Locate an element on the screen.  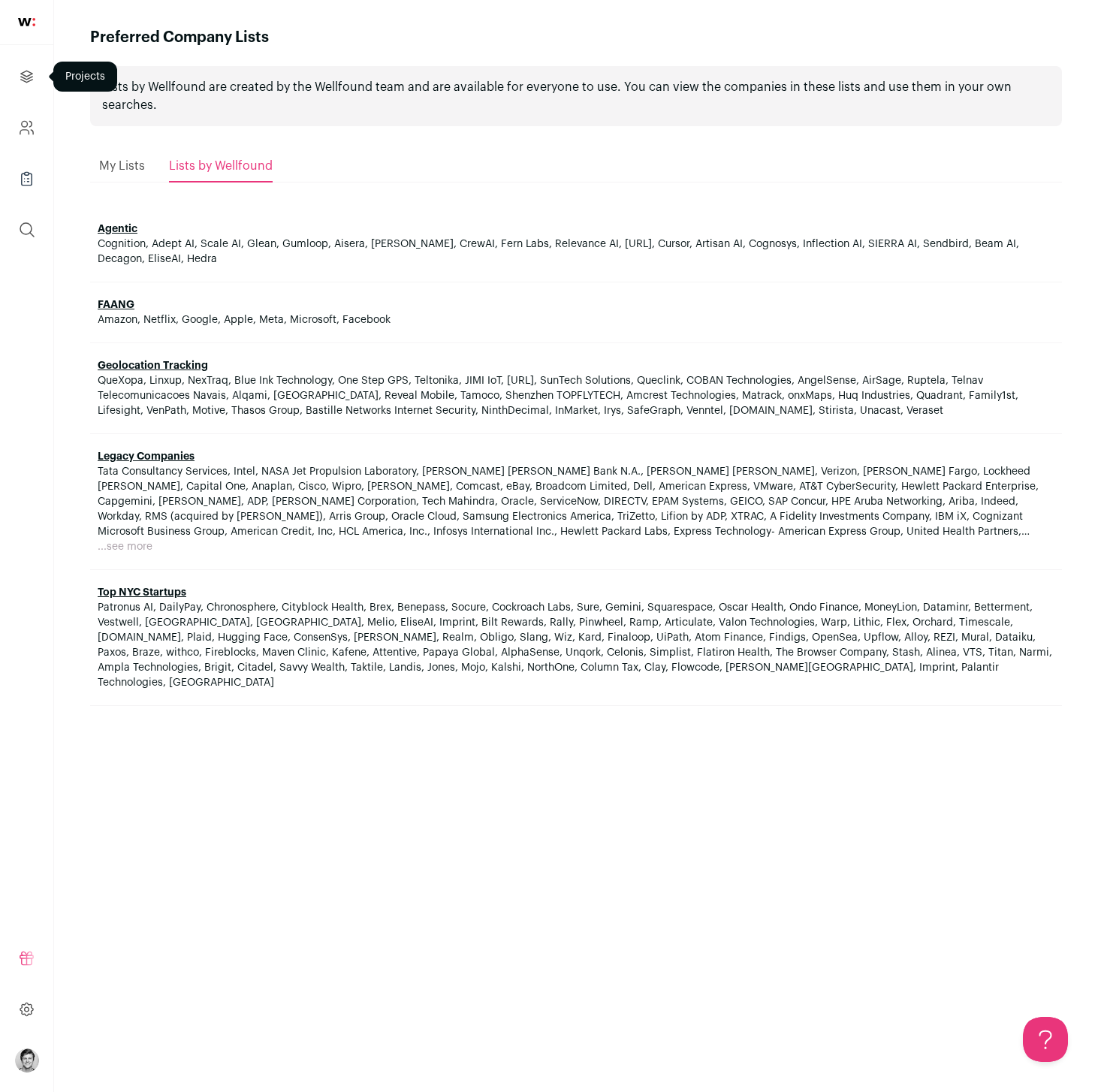
a: Geolocation Tracking is located at coordinates (152, 366).